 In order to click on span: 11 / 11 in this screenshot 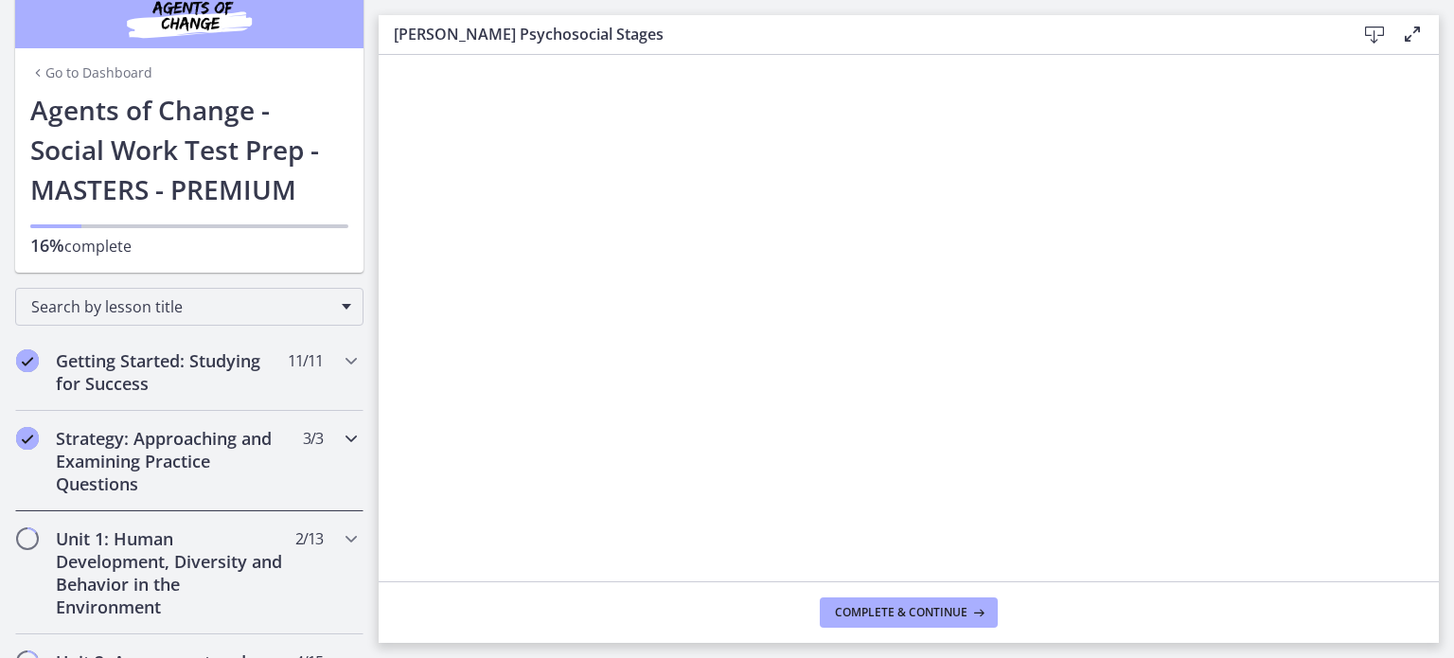, I will do `click(305, 361)`.